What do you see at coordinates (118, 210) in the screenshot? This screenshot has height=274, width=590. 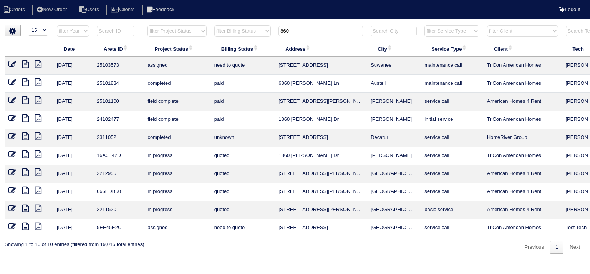 I see `td: 2211520` at bounding box center [118, 210].